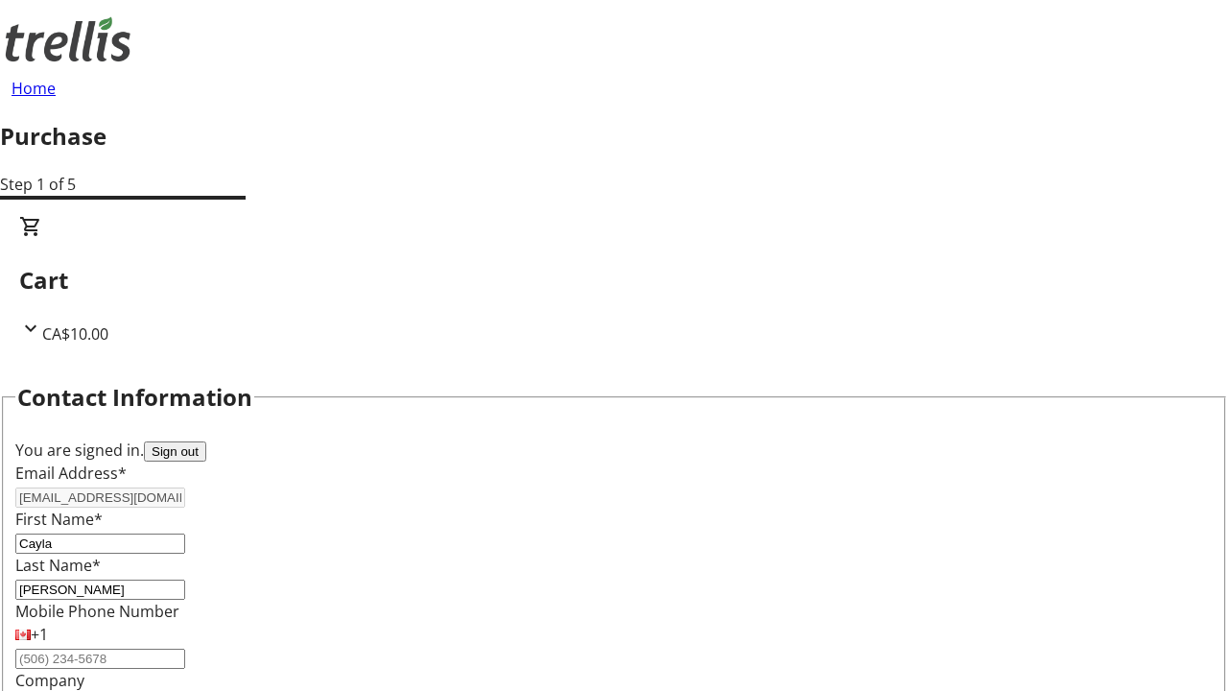  Describe the element at coordinates (59, 519) in the screenshot. I see `label: First Name*` at that location.